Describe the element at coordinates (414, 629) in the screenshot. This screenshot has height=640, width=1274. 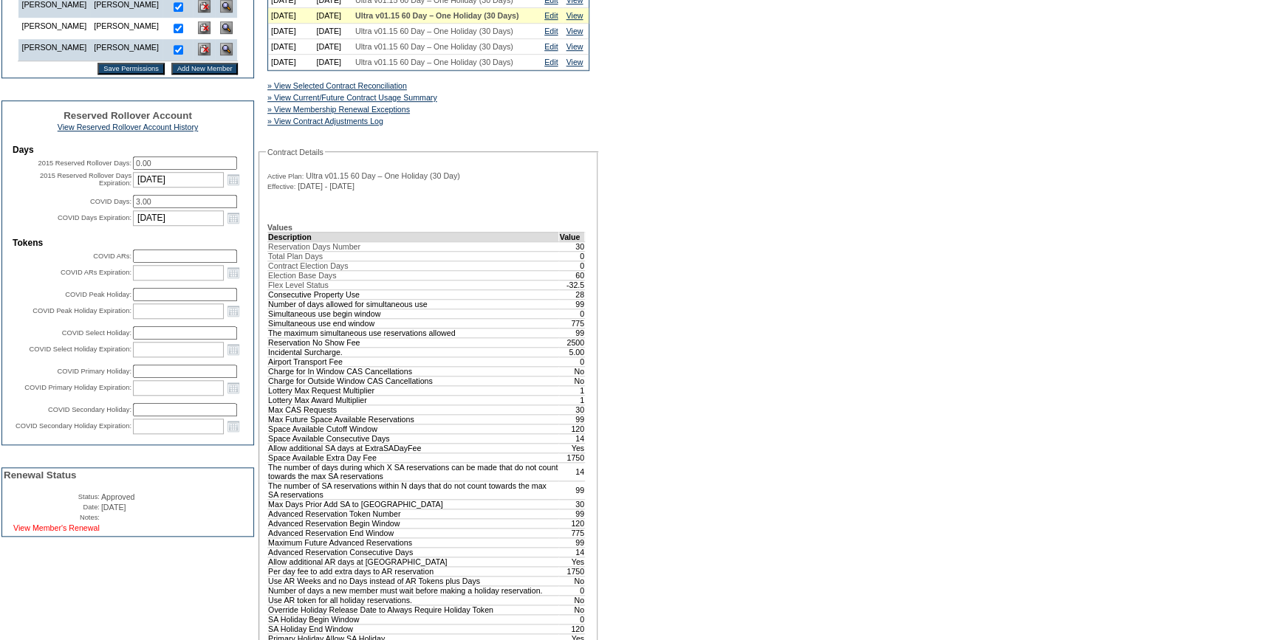
I see `td: SA Holiday End Window` at that location.